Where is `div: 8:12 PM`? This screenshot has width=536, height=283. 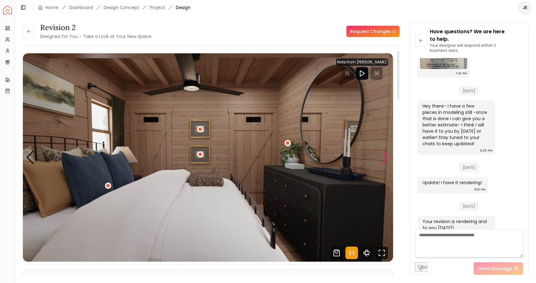
div: 8:12 PM is located at coordinates (480, 189).